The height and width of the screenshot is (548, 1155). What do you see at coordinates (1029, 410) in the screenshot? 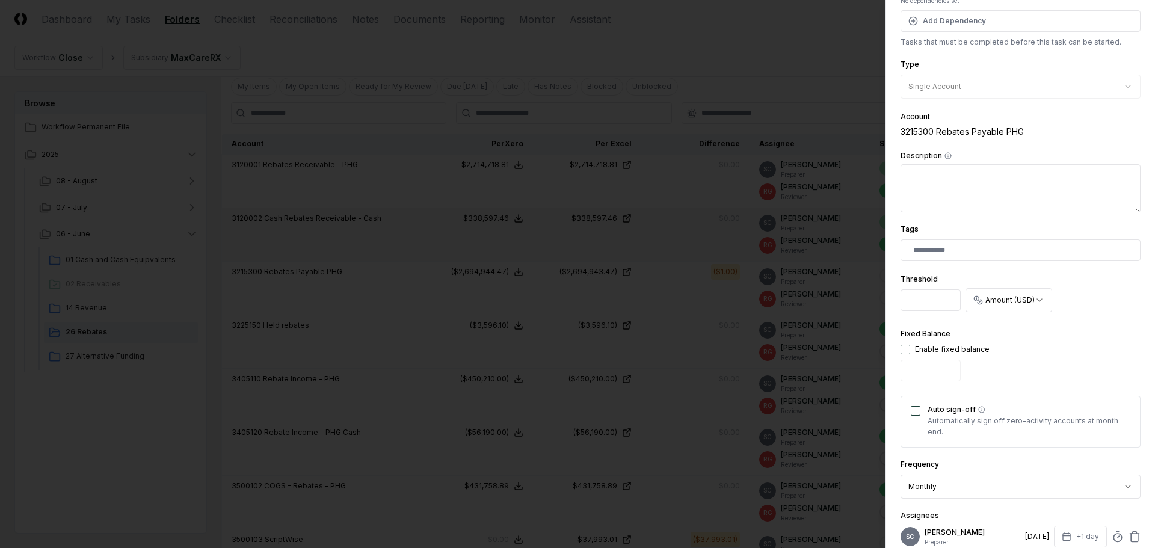
I see `label: Auto sign-off` at bounding box center [1029, 410].